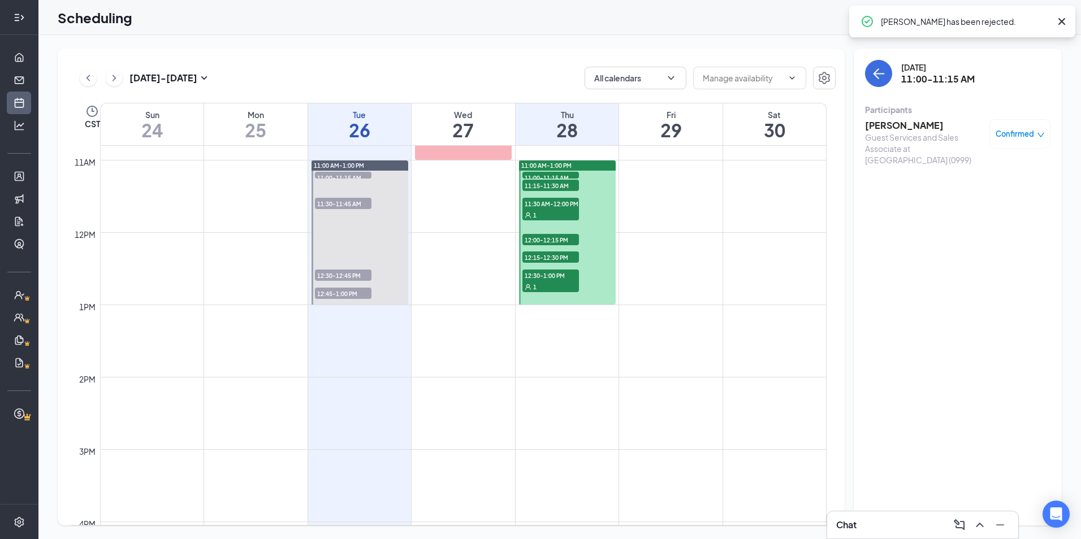  Describe the element at coordinates (19, 18) in the screenshot. I see `svg: Expand` at that location.